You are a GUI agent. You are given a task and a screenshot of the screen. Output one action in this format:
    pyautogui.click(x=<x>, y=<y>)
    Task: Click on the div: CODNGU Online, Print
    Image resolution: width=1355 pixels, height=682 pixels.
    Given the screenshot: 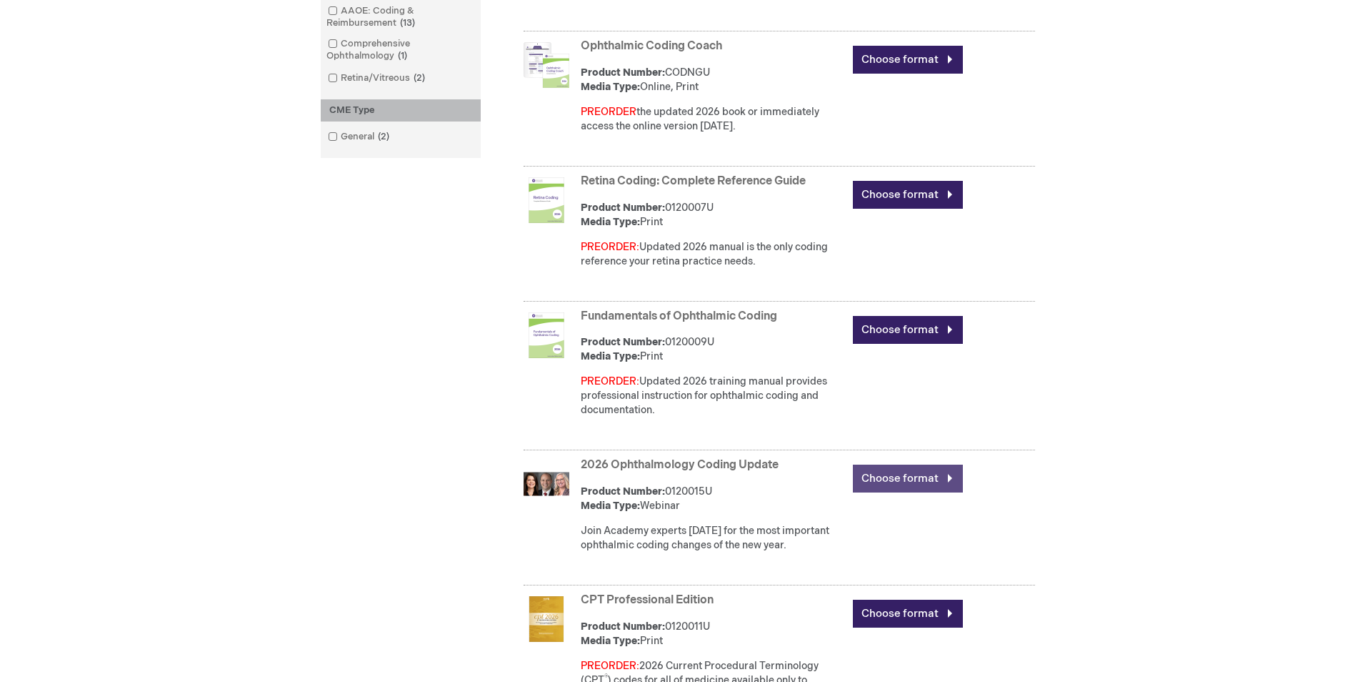 What is the action you would take?
    pyautogui.click(x=713, y=80)
    